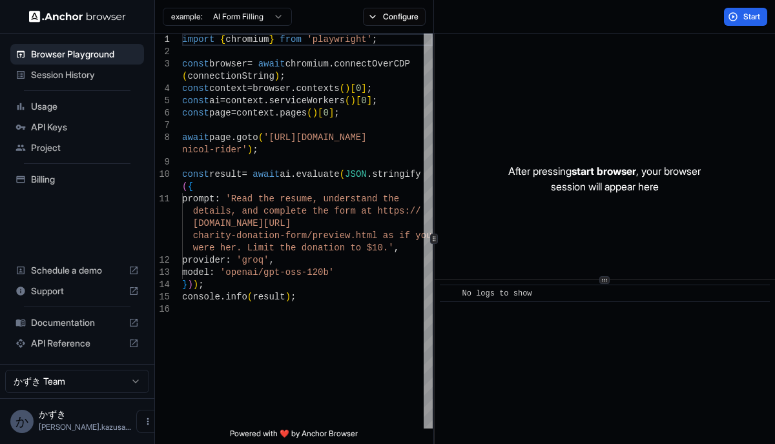 The height and width of the screenshot is (444, 775). Describe the element at coordinates (317, 88) in the screenshot. I see `span: contexts` at that location.